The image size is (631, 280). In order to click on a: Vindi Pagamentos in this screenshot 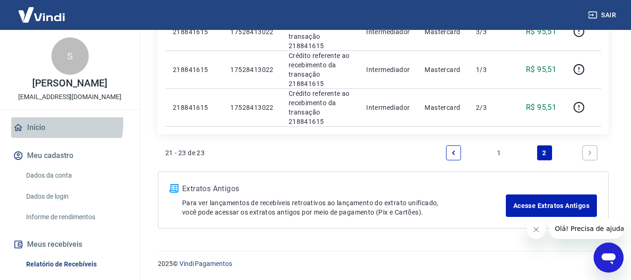, I will do `click(205, 263)`.